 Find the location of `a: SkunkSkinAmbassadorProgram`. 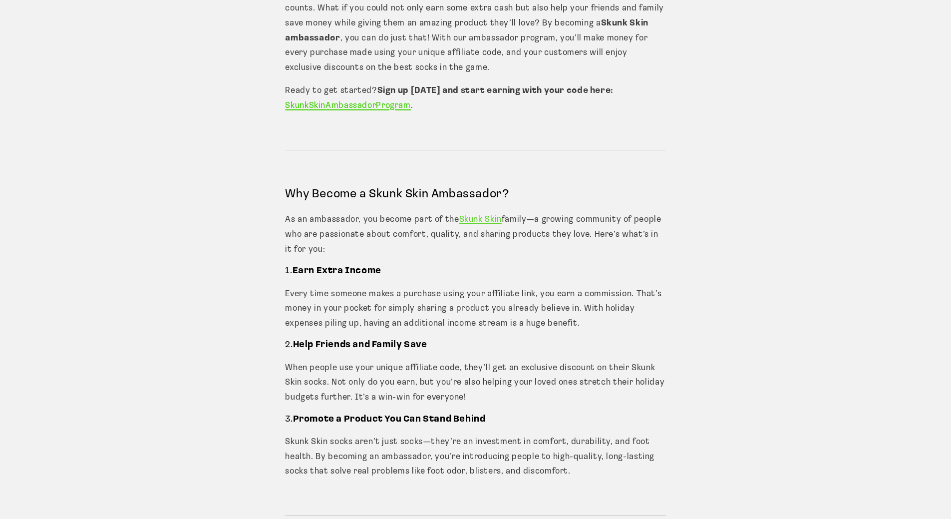

a: SkunkSkinAmbassadorProgram is located at coordinates (347, 105).